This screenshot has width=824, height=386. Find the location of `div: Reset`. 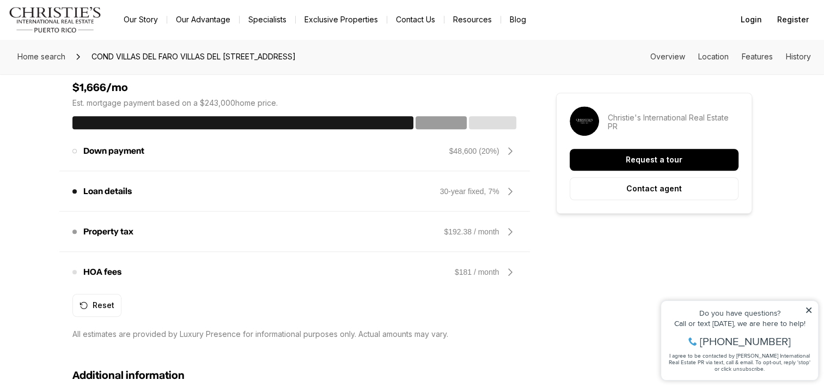

div: Reset is located at coordinates (97, 305).